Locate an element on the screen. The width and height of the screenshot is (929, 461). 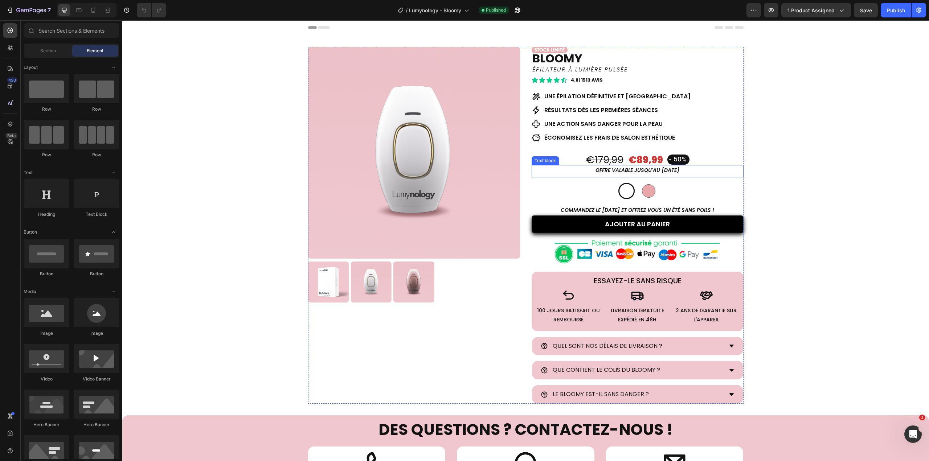
div: €179,99 is located at coordinates (482, 139).